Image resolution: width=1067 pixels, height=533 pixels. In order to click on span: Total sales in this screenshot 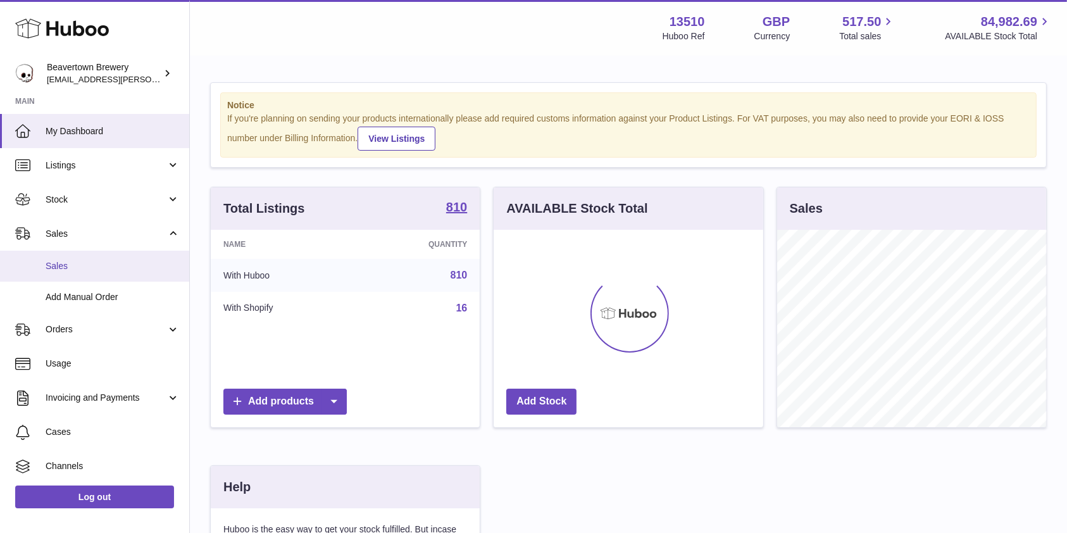, I will do `click(867, 36)`.